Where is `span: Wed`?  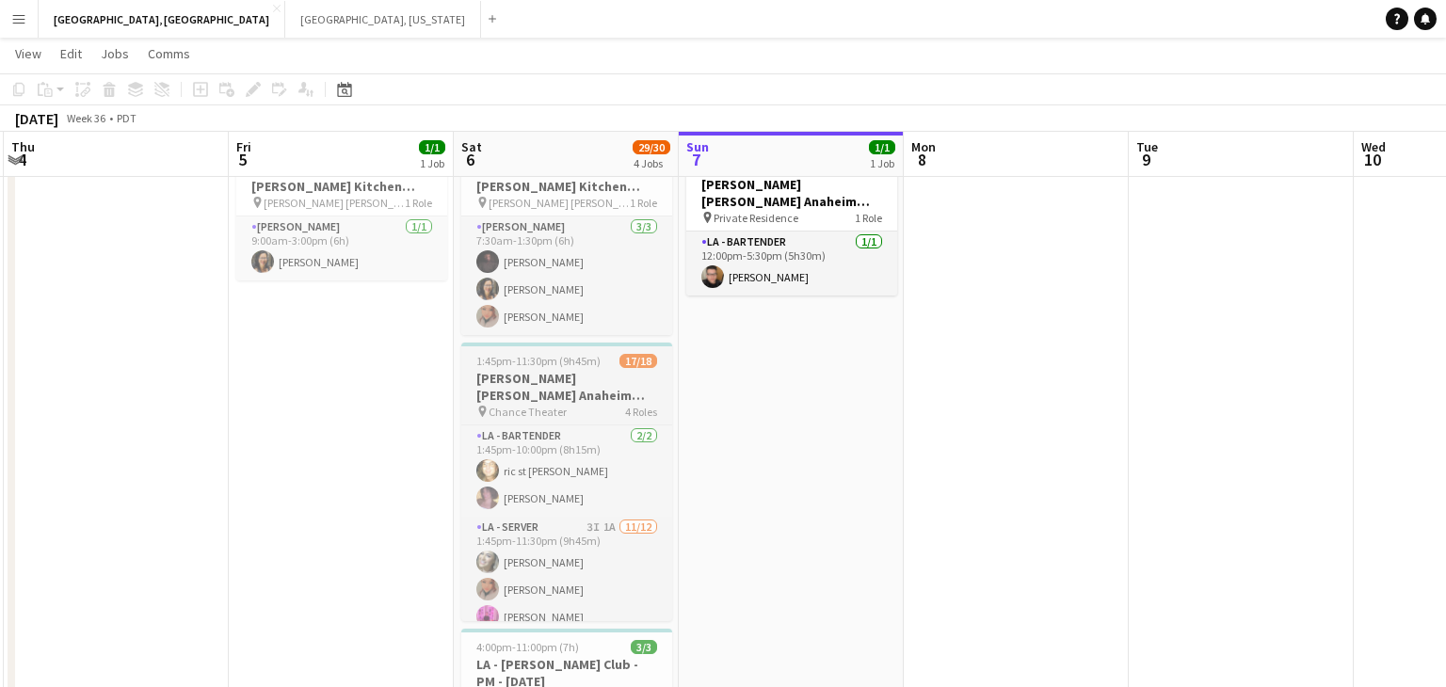 span: Wed is located at coordinates (1374, 147).